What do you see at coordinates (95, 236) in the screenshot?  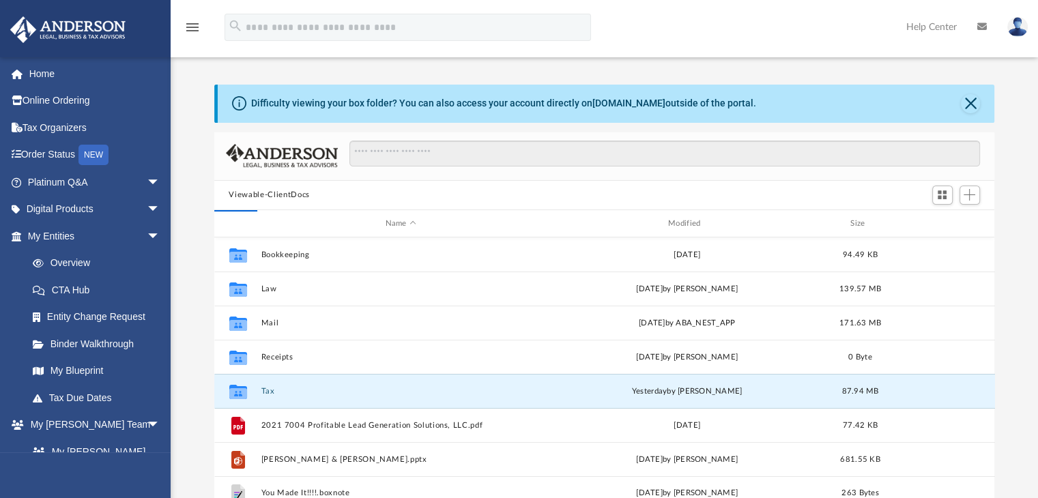 I see `a: My Entitiesarrow_drop_down` at bounding box center [95, 236].